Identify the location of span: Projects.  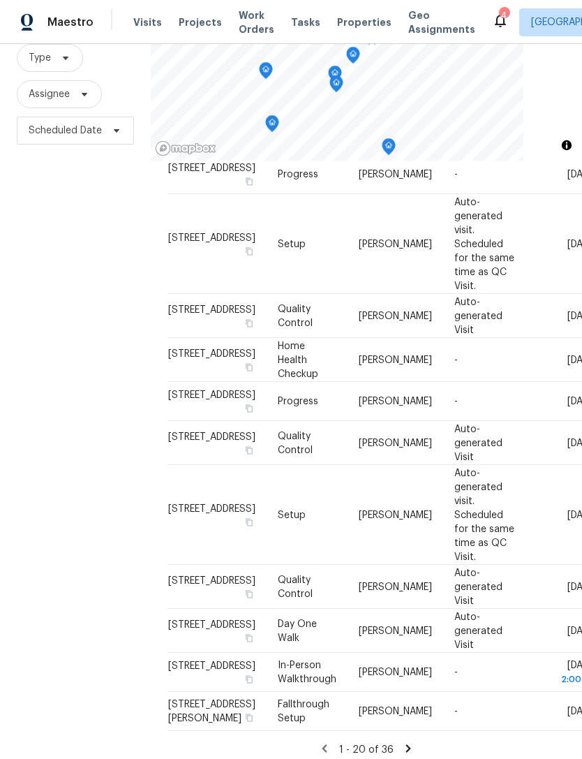
(200, 22).